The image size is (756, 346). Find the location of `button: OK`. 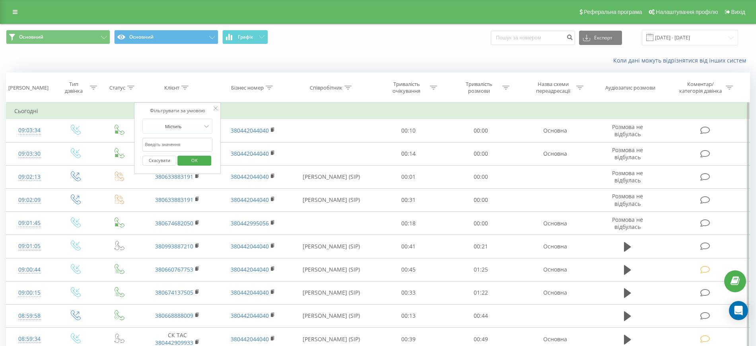

button: OK is located at coordinates (194, 160).